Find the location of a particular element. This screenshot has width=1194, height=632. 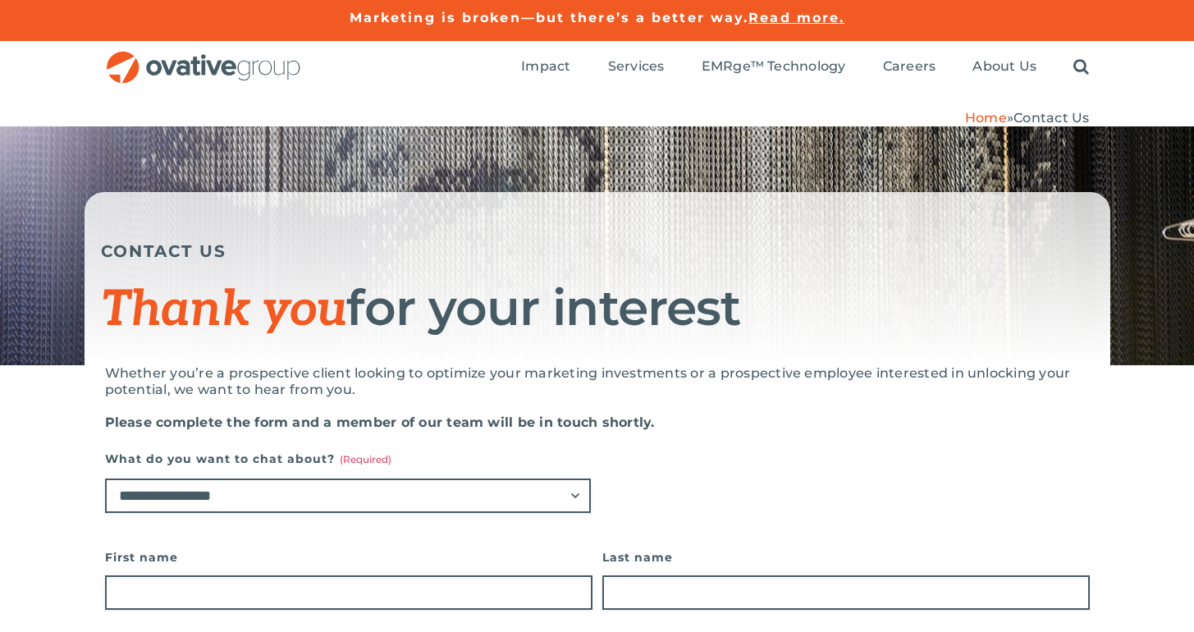

a: Careers is located at coordinates (910, 67).